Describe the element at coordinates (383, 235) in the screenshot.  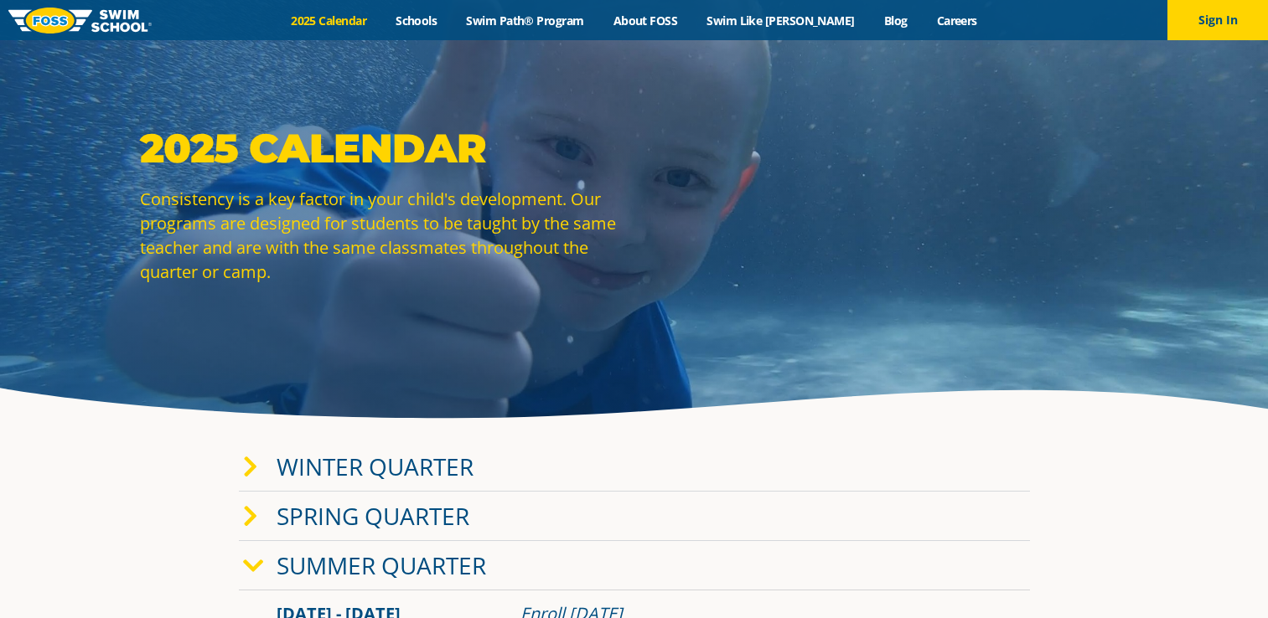
I see `p: Consistency is a key factor in your child's development. Our programs are designed for students t...` at that location.